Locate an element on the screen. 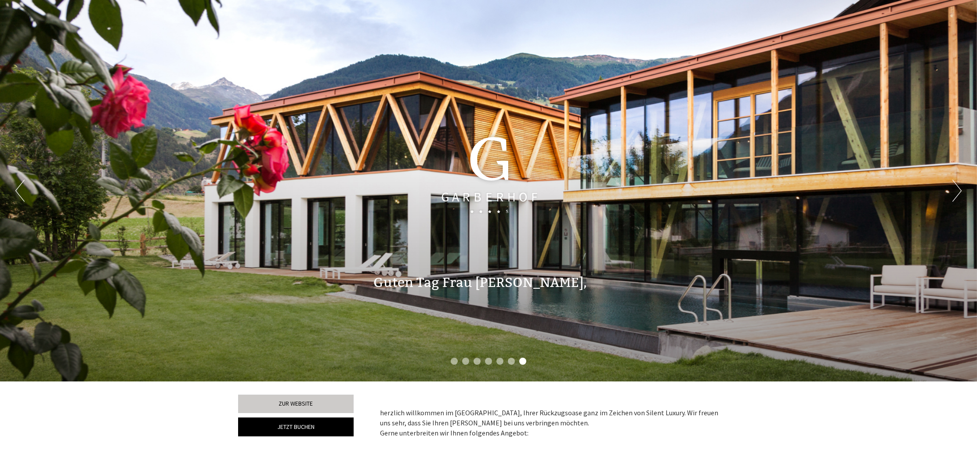  button: Next is located at coordinates (957, 191).